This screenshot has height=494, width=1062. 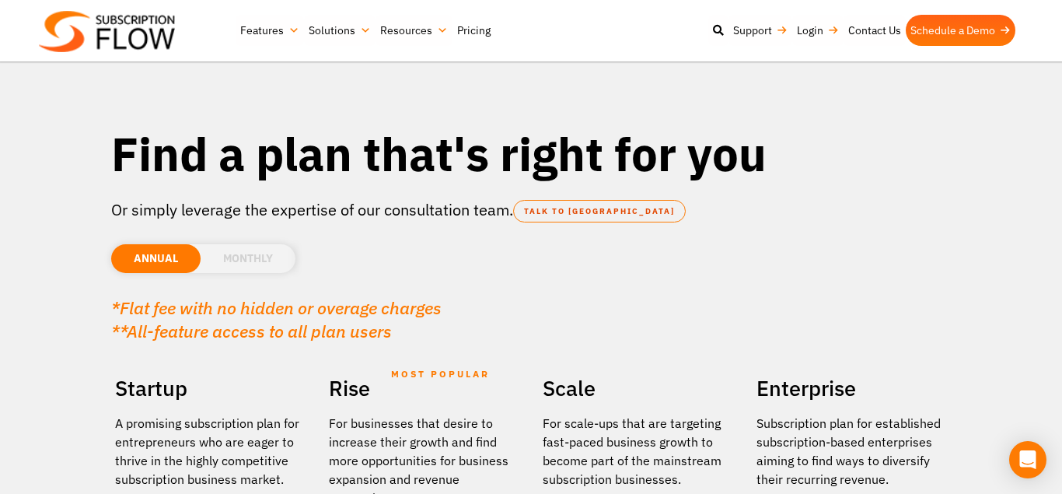 What do you see at coordinates (210, 451) in the screenshot?
I see `p: A promising subscription plan for entrepreneurs who are eager to thrive in the highly competitive...` at bounding box center [210, 451].